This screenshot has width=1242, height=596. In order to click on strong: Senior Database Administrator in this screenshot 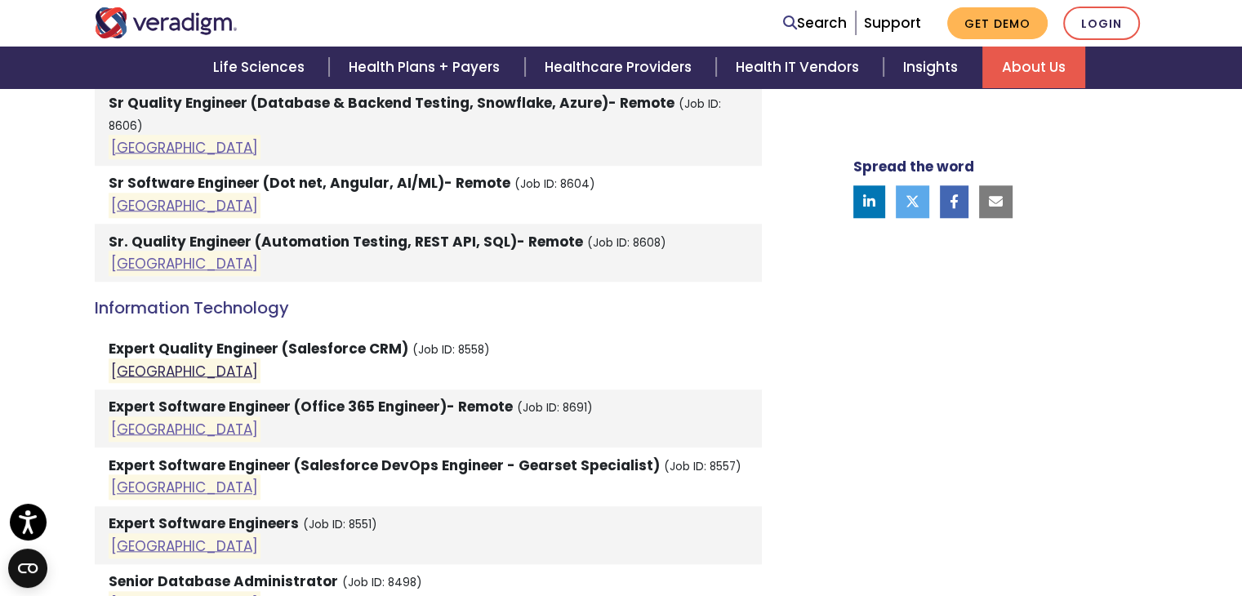, I will do `click(223, 582)`.